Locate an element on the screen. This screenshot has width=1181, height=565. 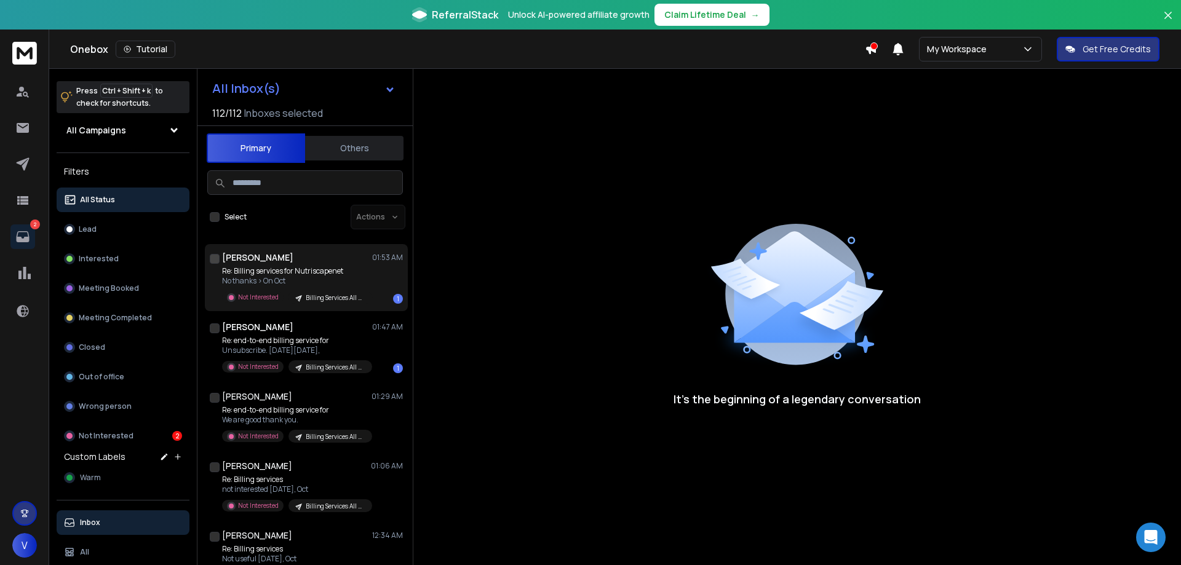
button: All Status is located at coordinates (123, 200).